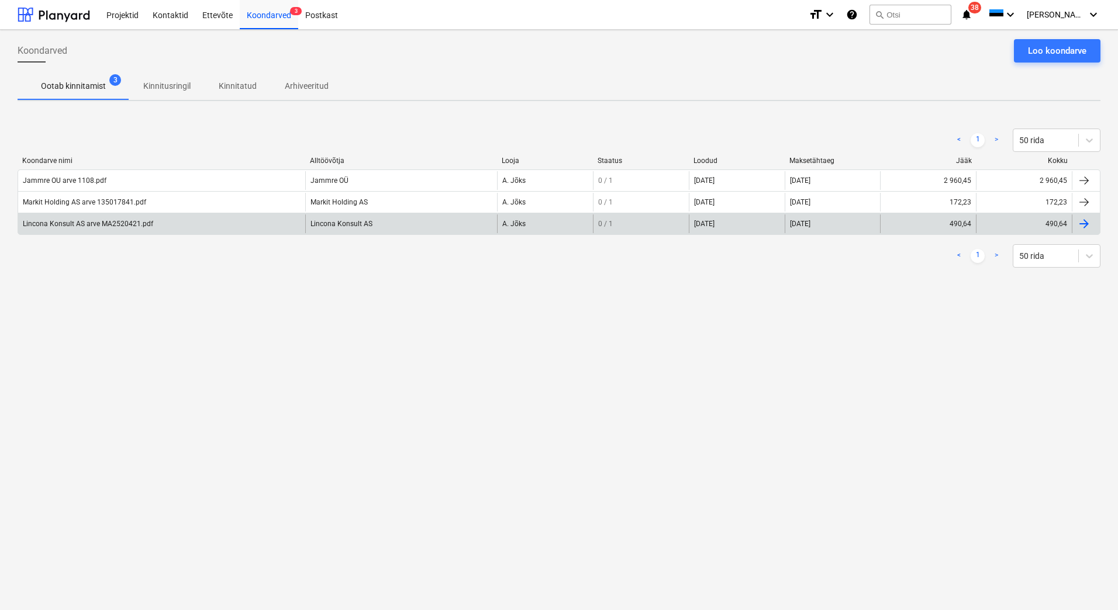 The image size is (1118, 610). Describe the element at coordinates (42, 51) in the screenshot. I see `span: Koondarved` at that location.